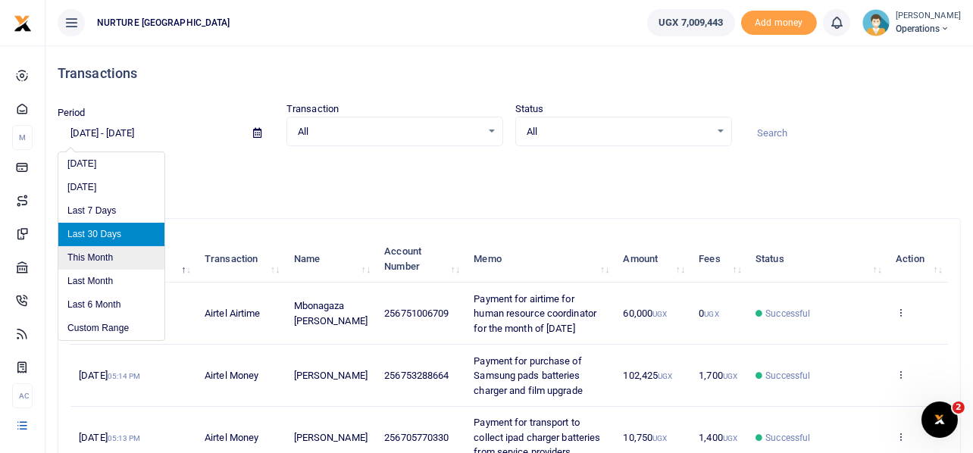  What do you see at coordinates (232, 313) in the screenshot?
I see `span: Airtel Airtime` at bounding box center [232, 313].